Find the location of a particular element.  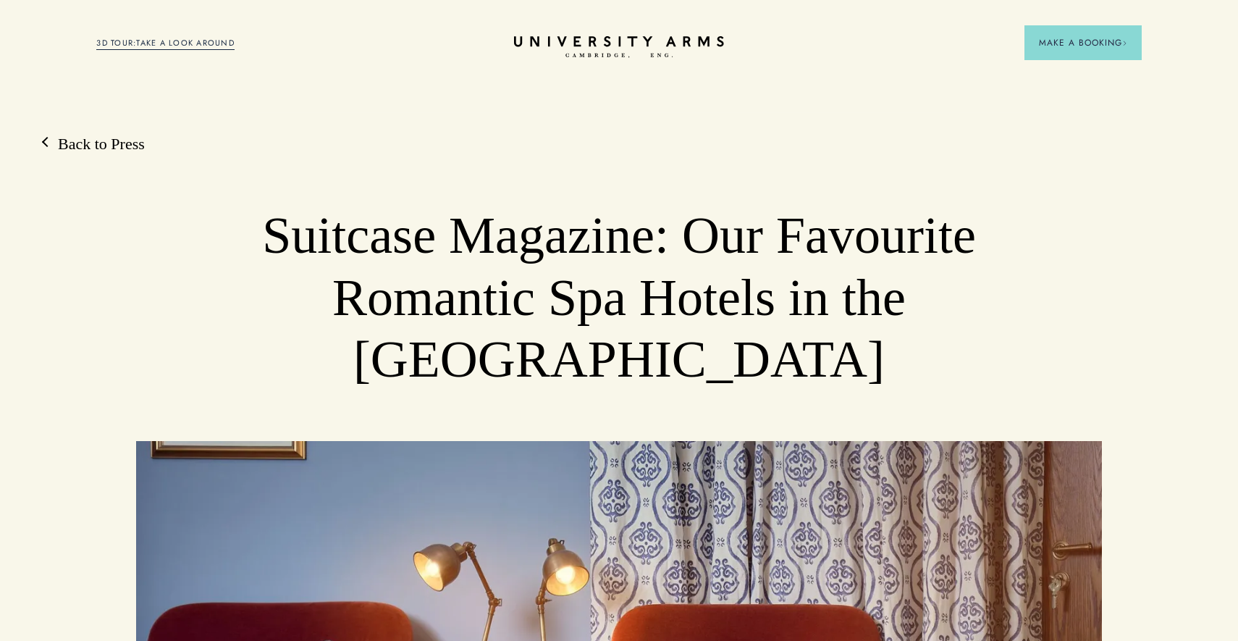

span: Make a Booking is located at coordinates (1083, 43).